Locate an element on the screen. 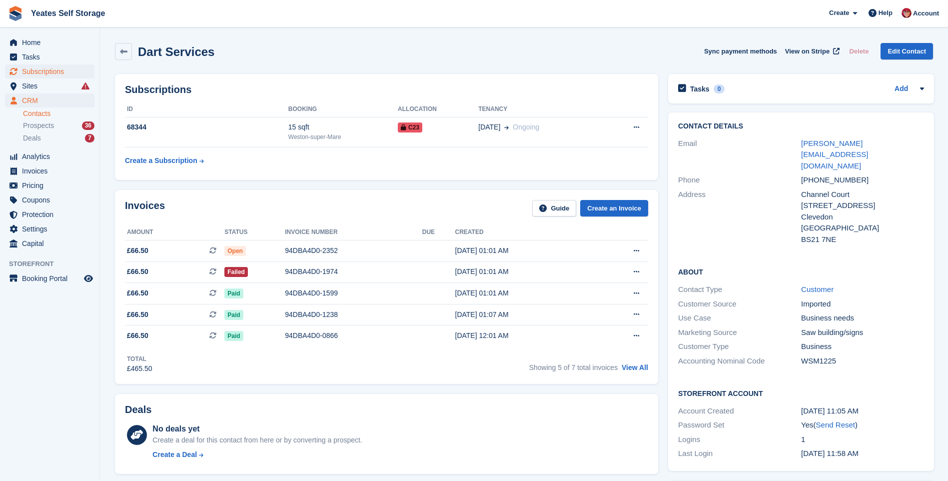 This screenshot has width=948, height=481. div: 94DBA4D0-2352 is located at coordinates (353, 250).